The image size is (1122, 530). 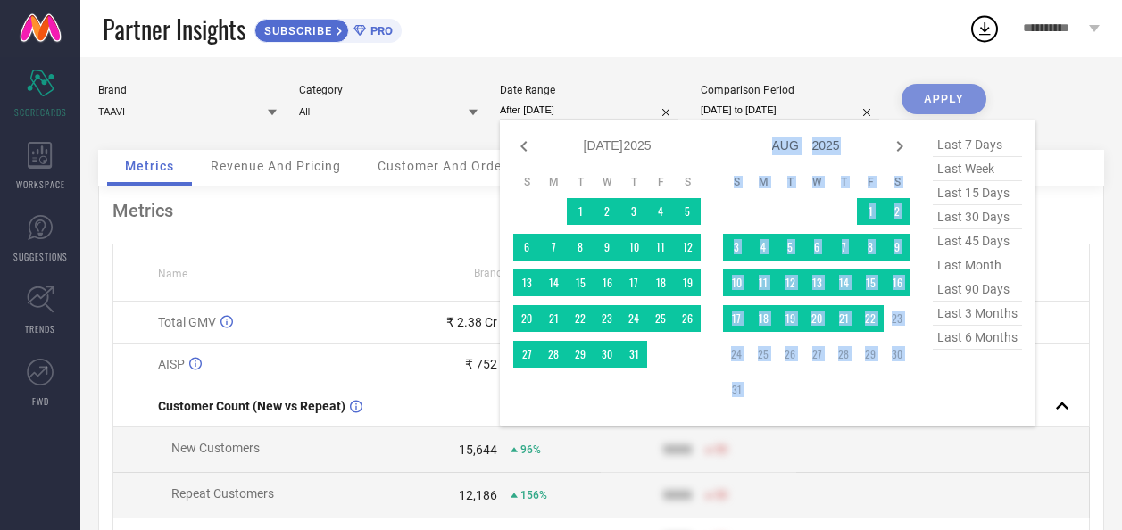 I want to click on td: Tue Aug 05 2025, so click(x=790, y=247).